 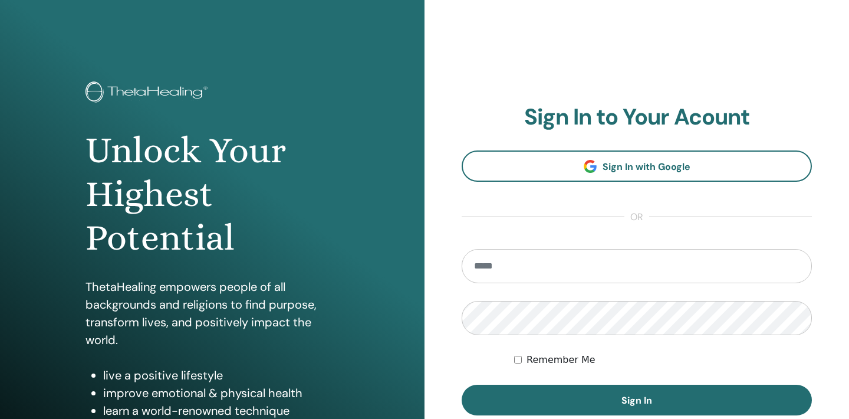 I want to click on button: Sign In, so click(x=637, y=400).